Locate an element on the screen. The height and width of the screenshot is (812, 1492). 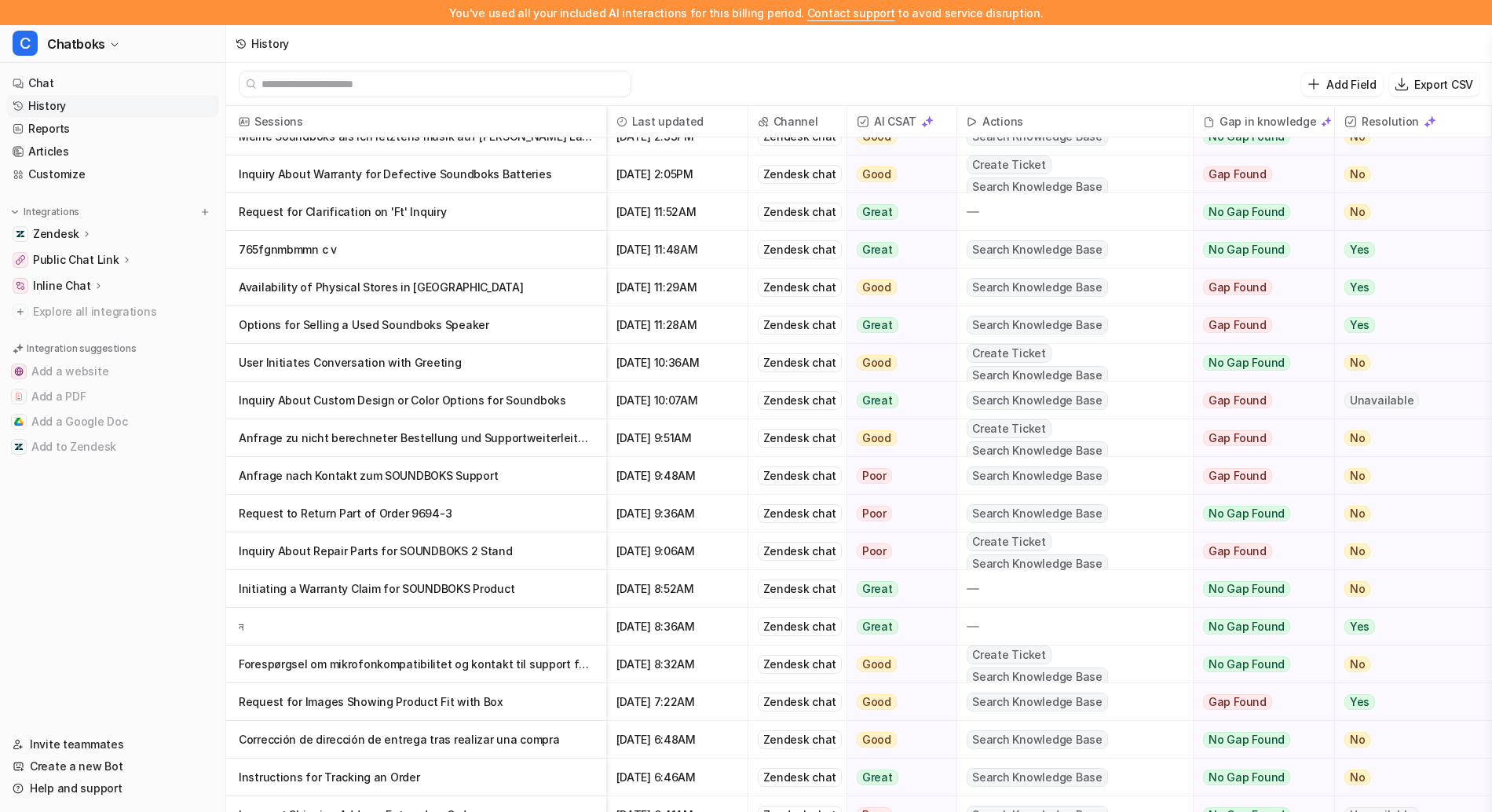
button: Add a Google DocAdd a Google Doc is located at coordinates (112, 422).